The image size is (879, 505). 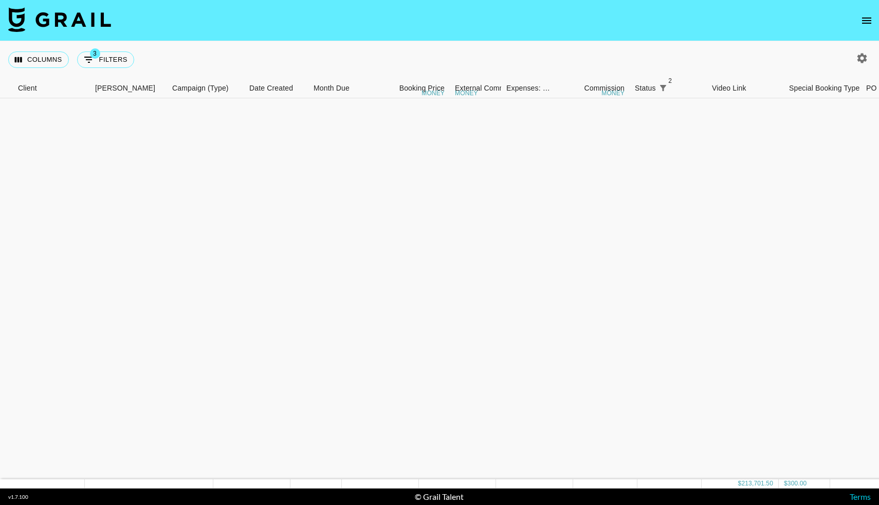 What do you see at coordinates (18, 496) in the screenshot?
I see `div: v 1.7.100` at bounding box center [18, 496].